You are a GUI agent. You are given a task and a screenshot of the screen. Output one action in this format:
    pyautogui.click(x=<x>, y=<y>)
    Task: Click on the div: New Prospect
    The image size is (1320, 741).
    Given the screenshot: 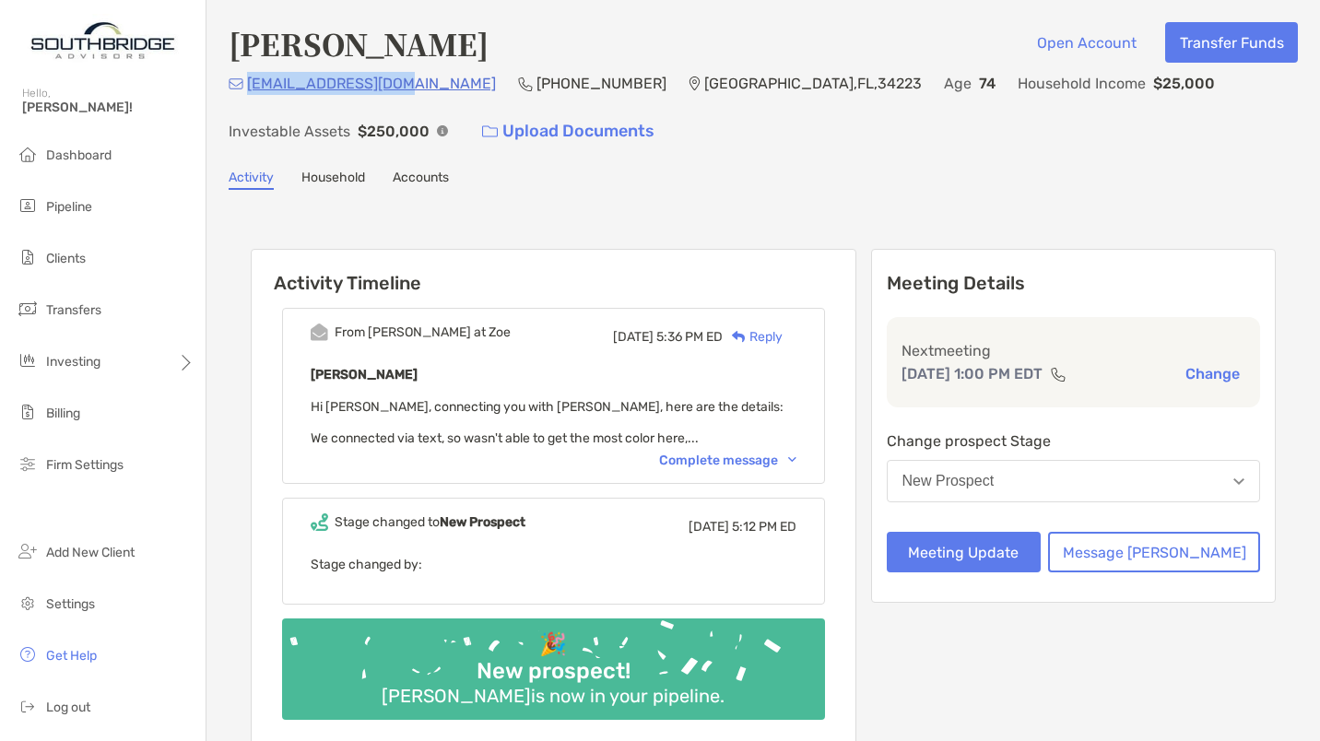 What is the action you would take?
    pyautogui.click(x=948, y=481)
    